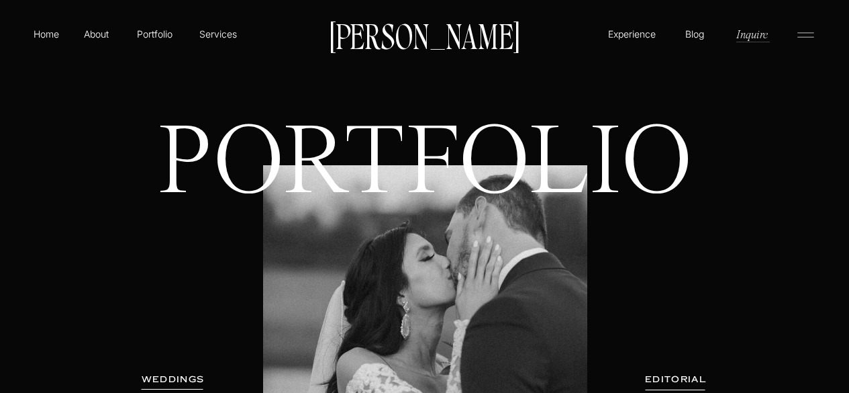 Image resolution: width=849 pixels, height=393 pixels. I want to click on a: WEDDINGS, so click(173, 379).